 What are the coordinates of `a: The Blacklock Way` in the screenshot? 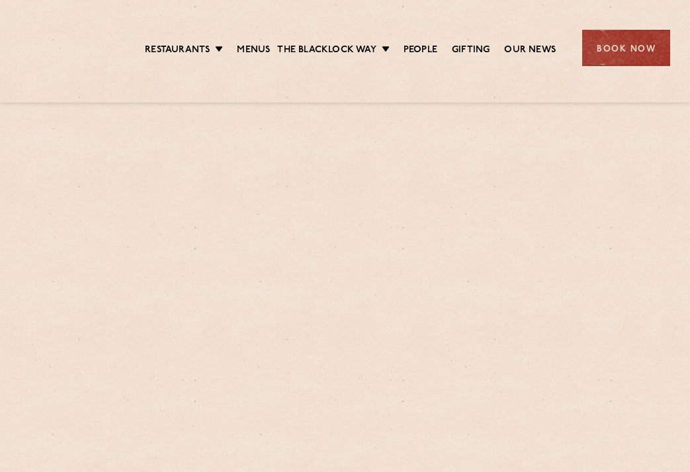 It's located at (326, 51).